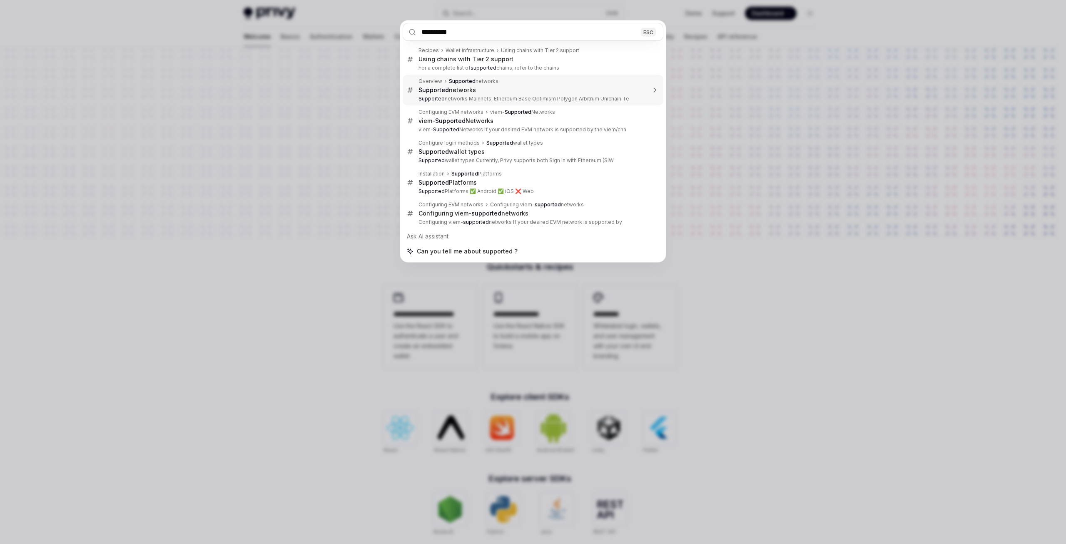 The height and width of the screenshot is (544, 1066). What do you see at coordinates (533, 236) in the screenshot?
I see `div: Ask AI assistant` at bounding box center [533, 236].